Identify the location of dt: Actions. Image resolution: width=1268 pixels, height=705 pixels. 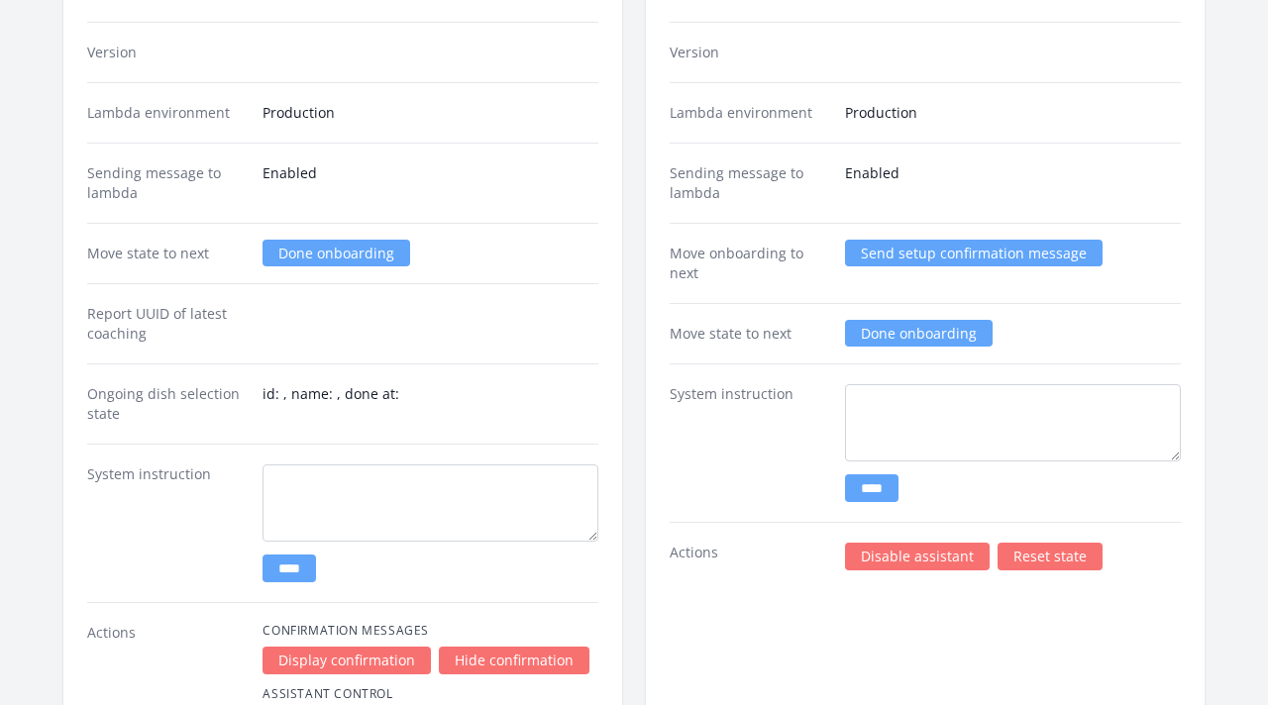
(749, 557).